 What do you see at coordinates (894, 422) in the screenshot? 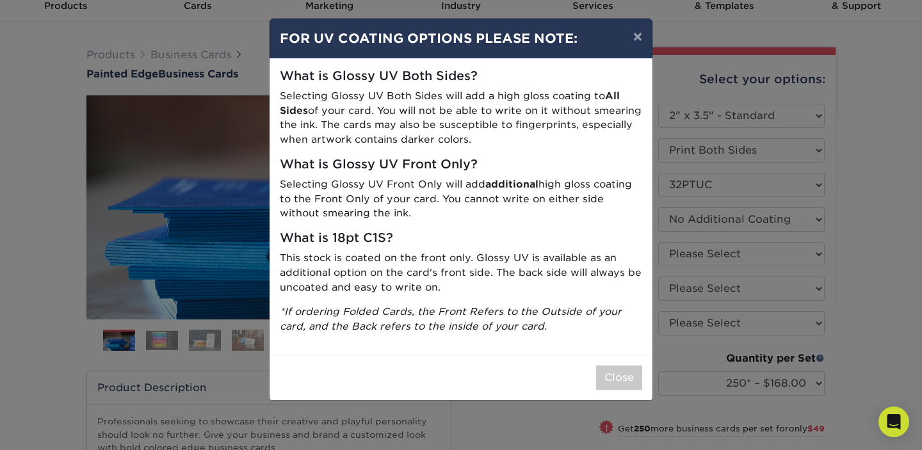
I see `div: Open Intercom Messenger` at bounding box center [894, 422].